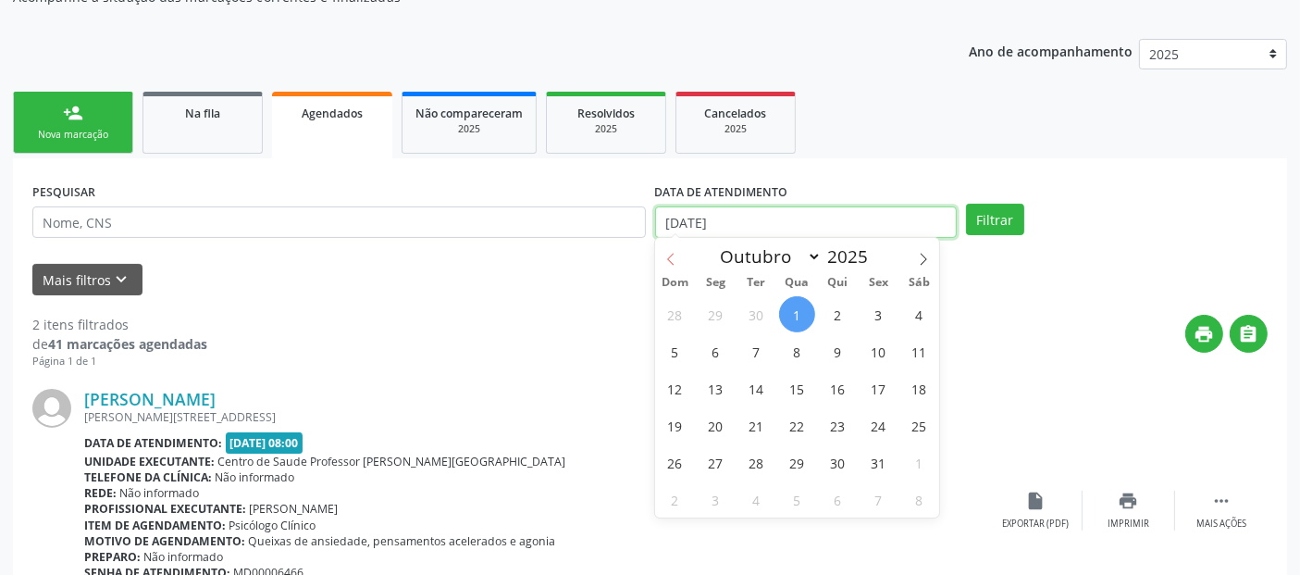 This screenshot has width=1300, height=575. What do you see at coordinates (715, 314) in the screenshot?
I see `span: Setembro 29, 2025` at bounding box center [715, 314].